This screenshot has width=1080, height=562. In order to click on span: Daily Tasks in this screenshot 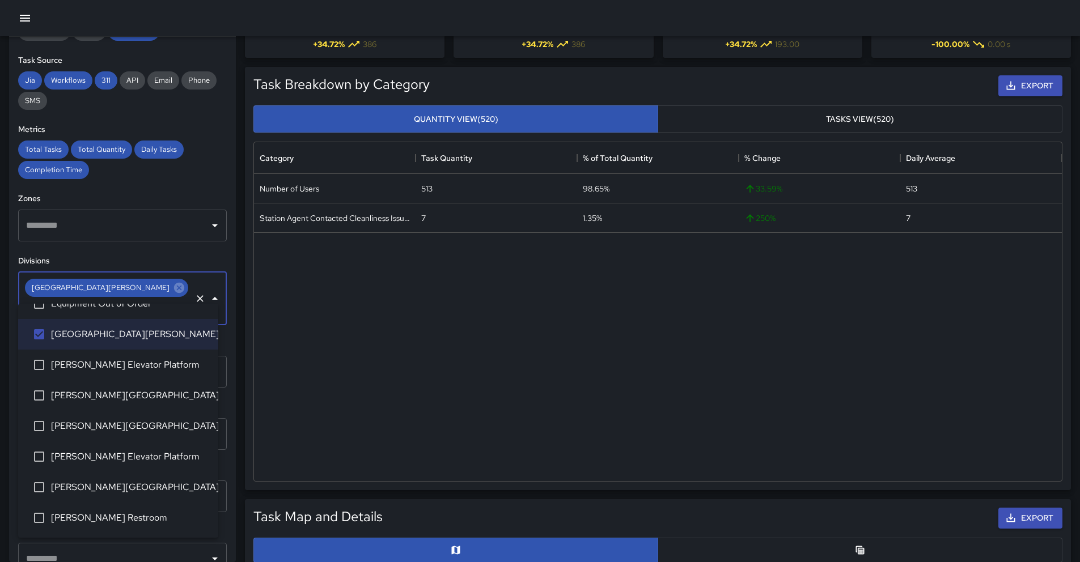, I will do `click(159, 149)`.